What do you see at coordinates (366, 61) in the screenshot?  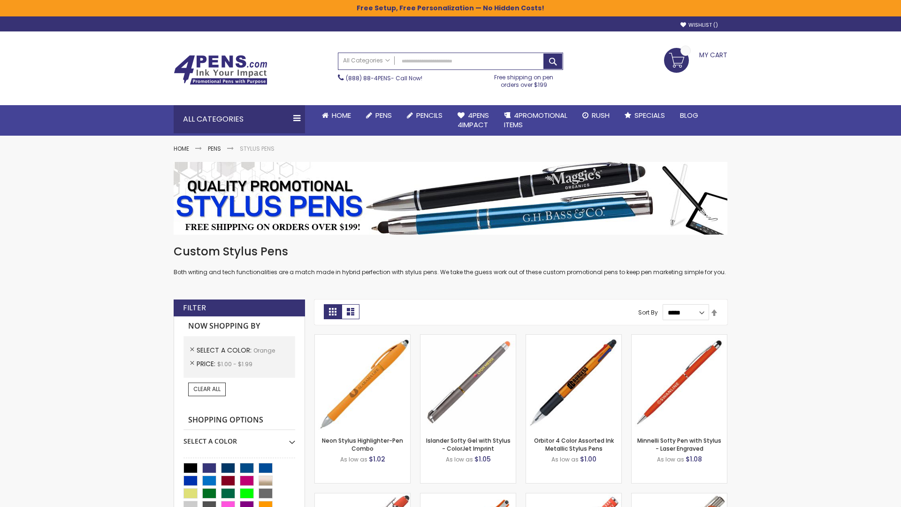 I see `a: All Categories` at bounding box center [366, 61].